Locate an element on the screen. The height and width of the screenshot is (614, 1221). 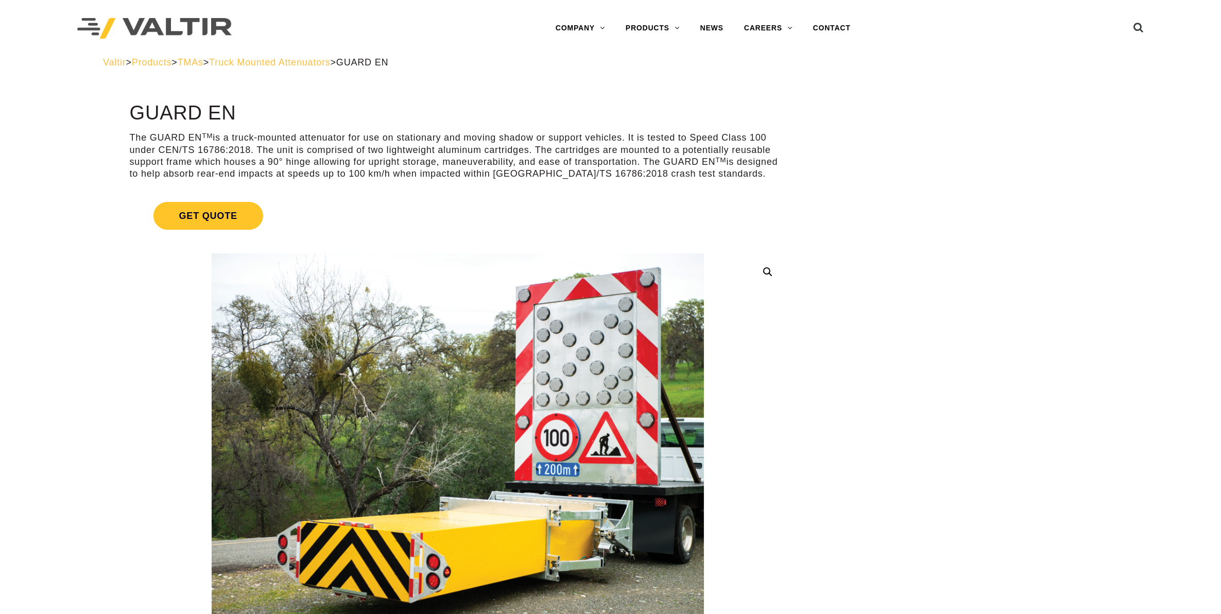
span: Products is located at coordinates (151, 62).